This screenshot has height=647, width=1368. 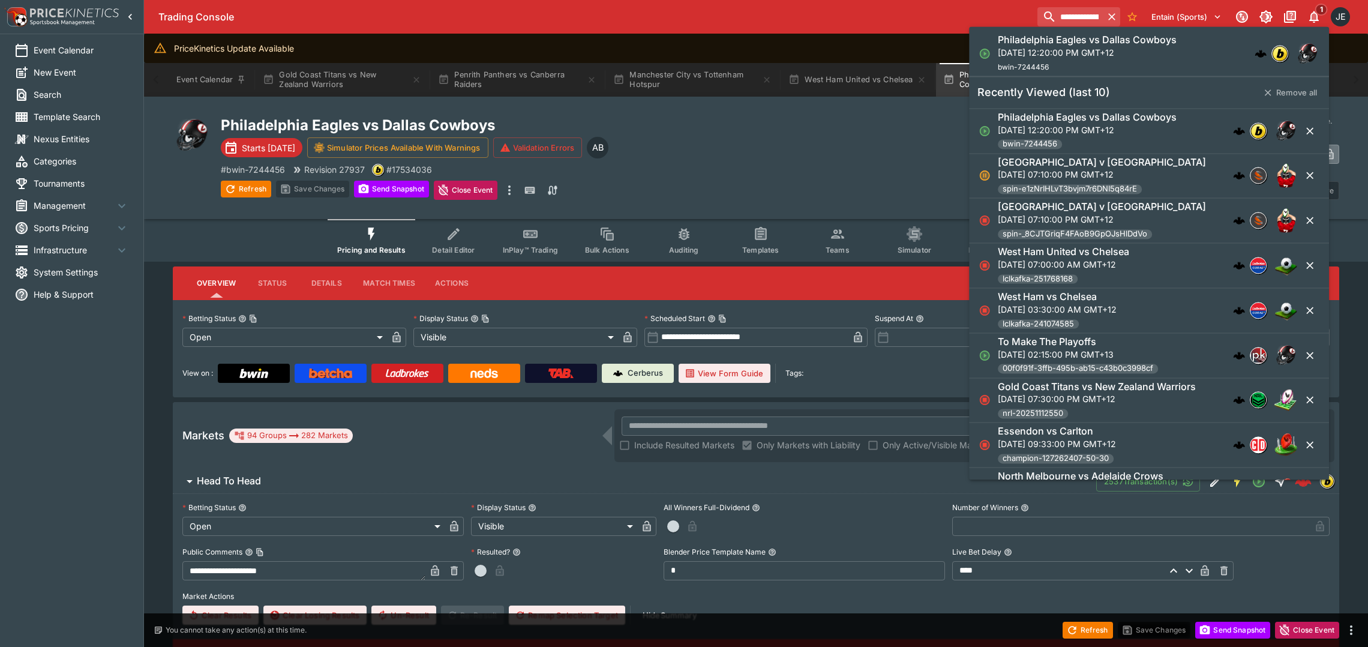 What do you see at coordinates (1328, 481) in the screenshot?
I see `img: bwin` at bounding box center [1328, 481].